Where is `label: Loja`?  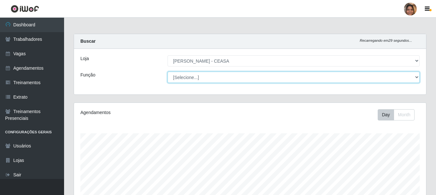 label: Loja is located at coordinates (85, 58).